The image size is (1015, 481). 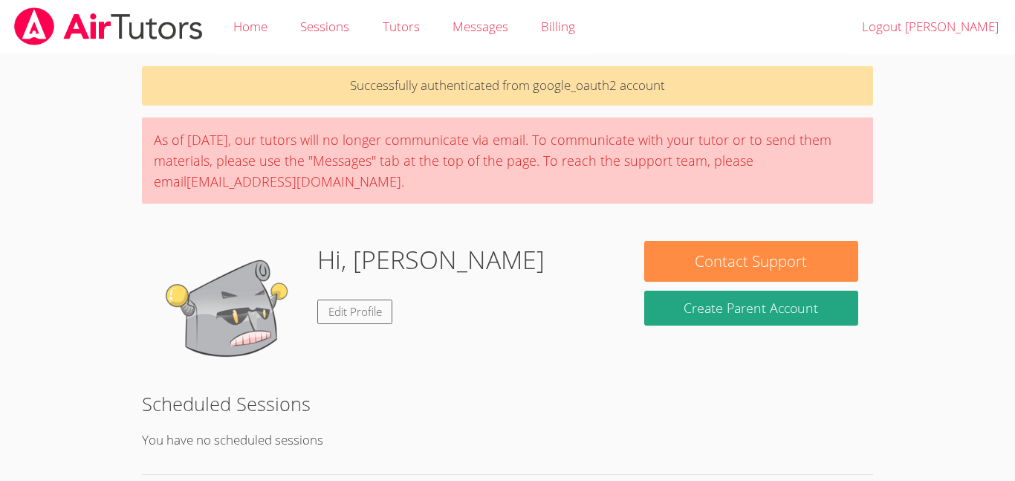 I want to click on h2: Scheduled Sessions, so click(x=507, y=403).